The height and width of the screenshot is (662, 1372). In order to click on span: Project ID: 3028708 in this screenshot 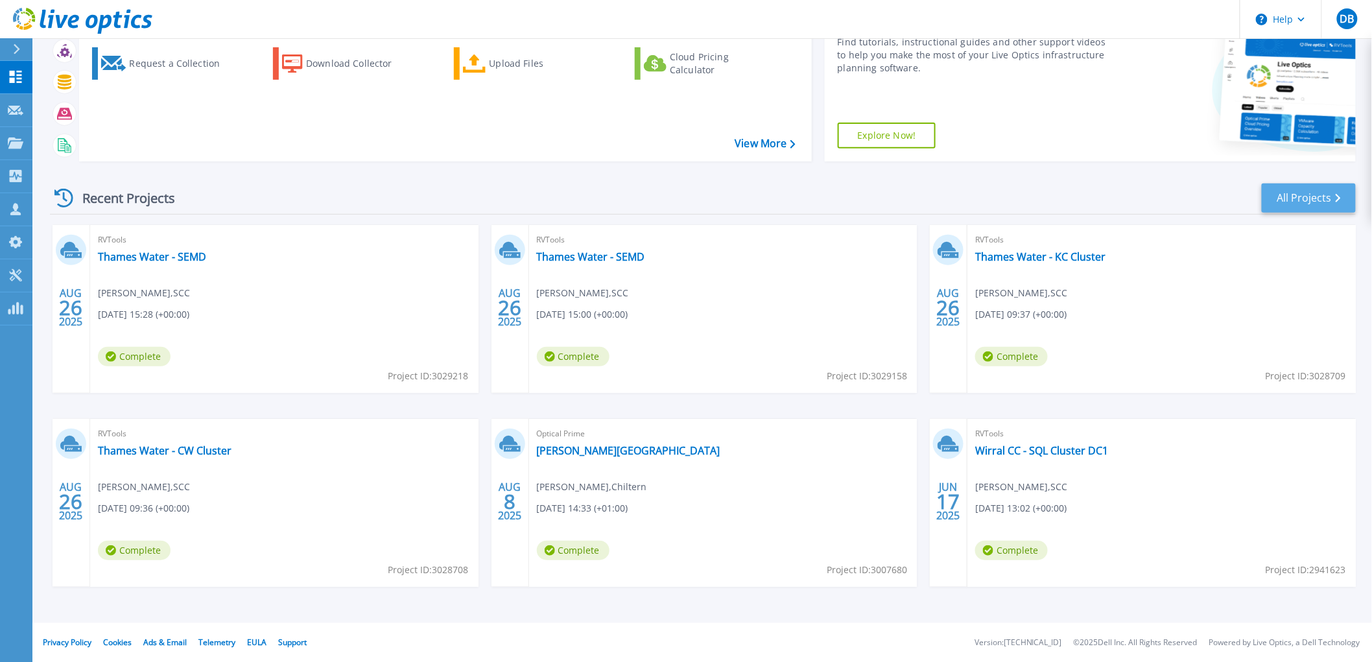, I will do `click(428, 570)`.